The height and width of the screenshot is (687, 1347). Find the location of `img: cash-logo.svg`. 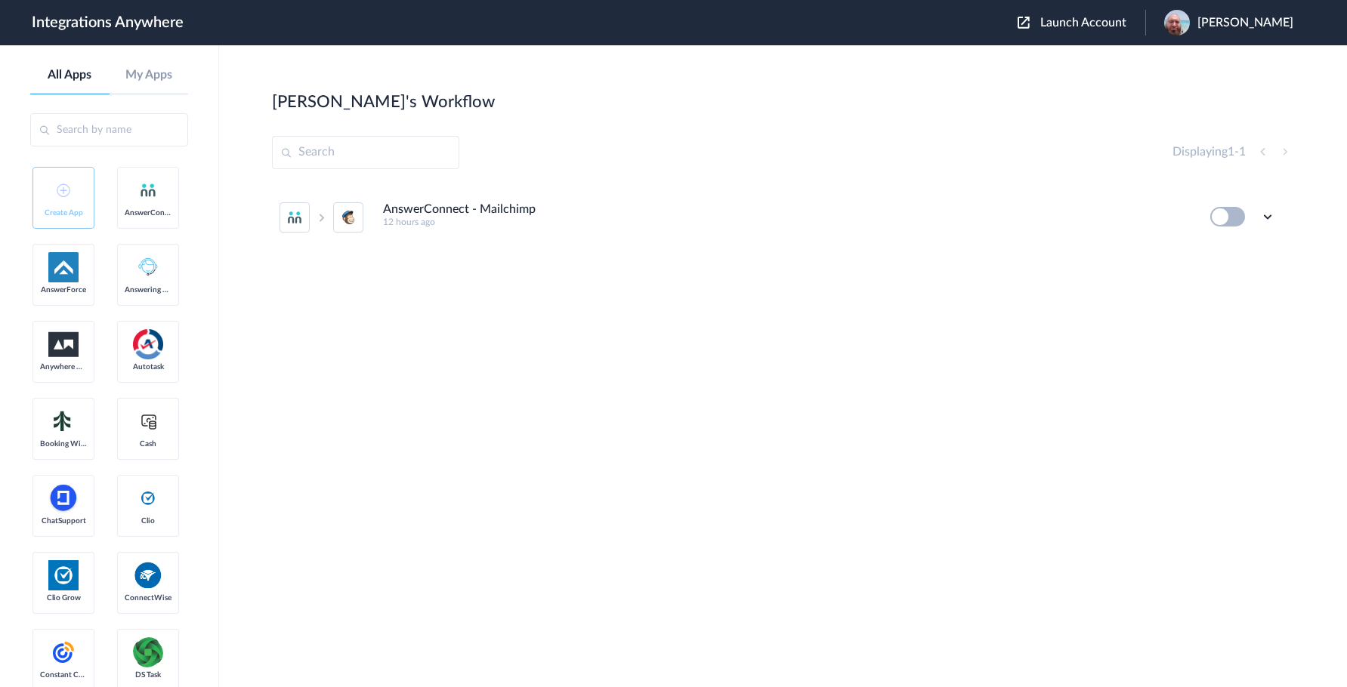

img: cash-logo.svg is located at coordinates (148, 421).